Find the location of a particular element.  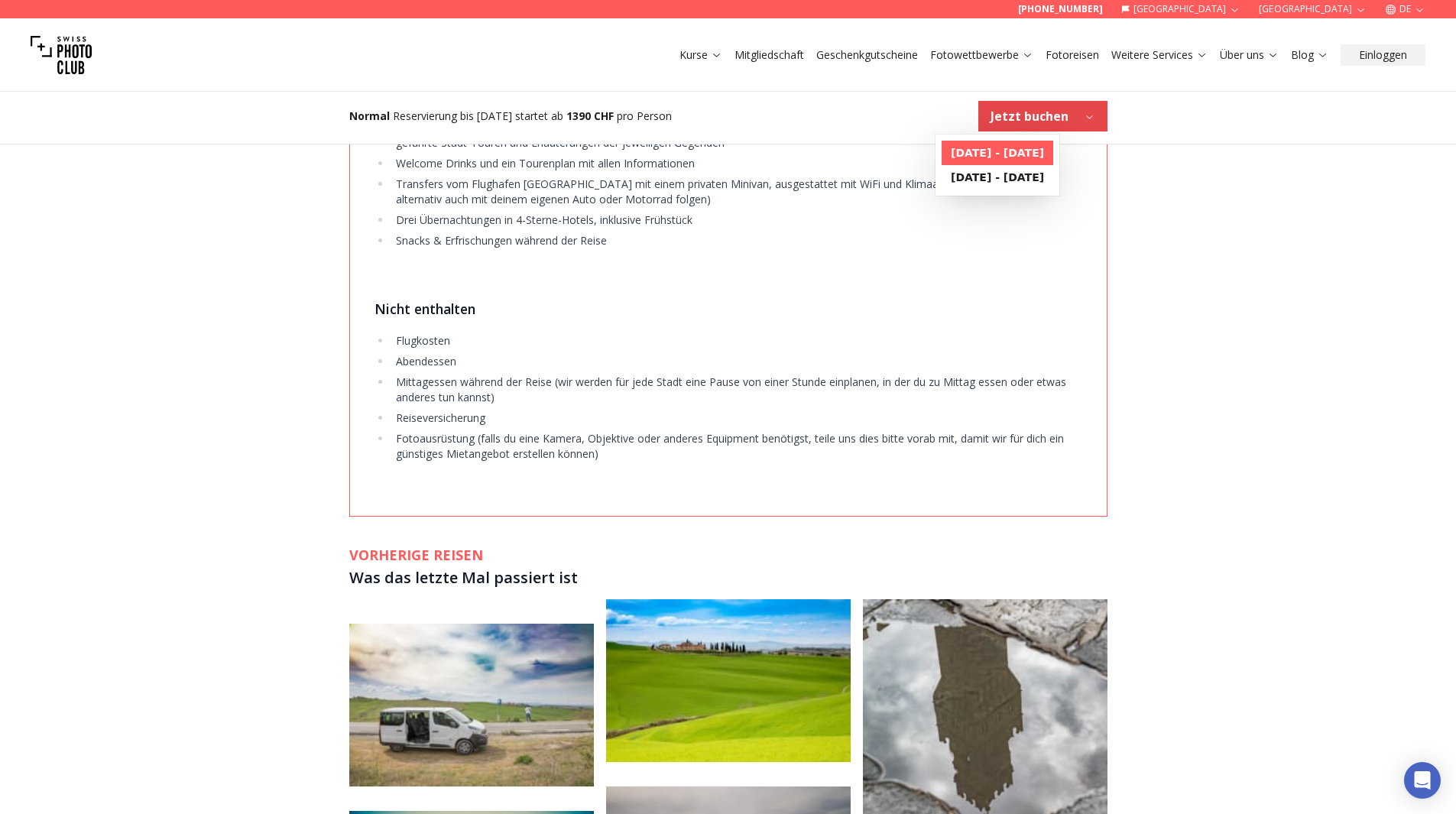

button: Mitgliedschaft is located at coordinates (769, 55).